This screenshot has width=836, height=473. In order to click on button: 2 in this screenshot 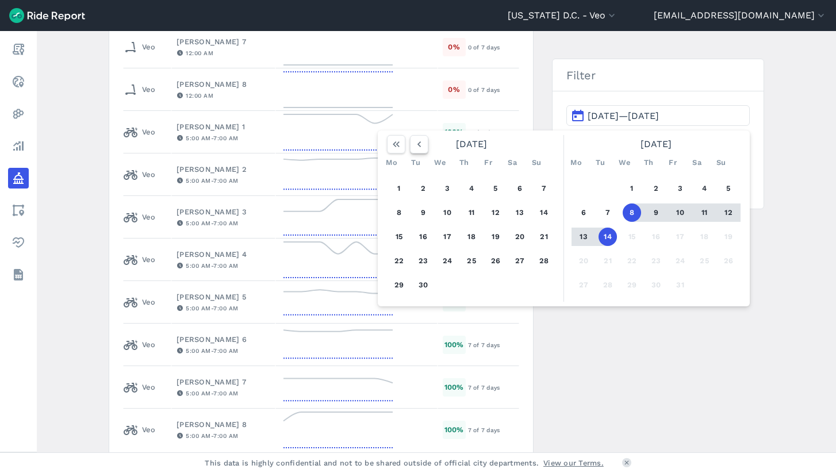, I will do `click(423, 189)`.